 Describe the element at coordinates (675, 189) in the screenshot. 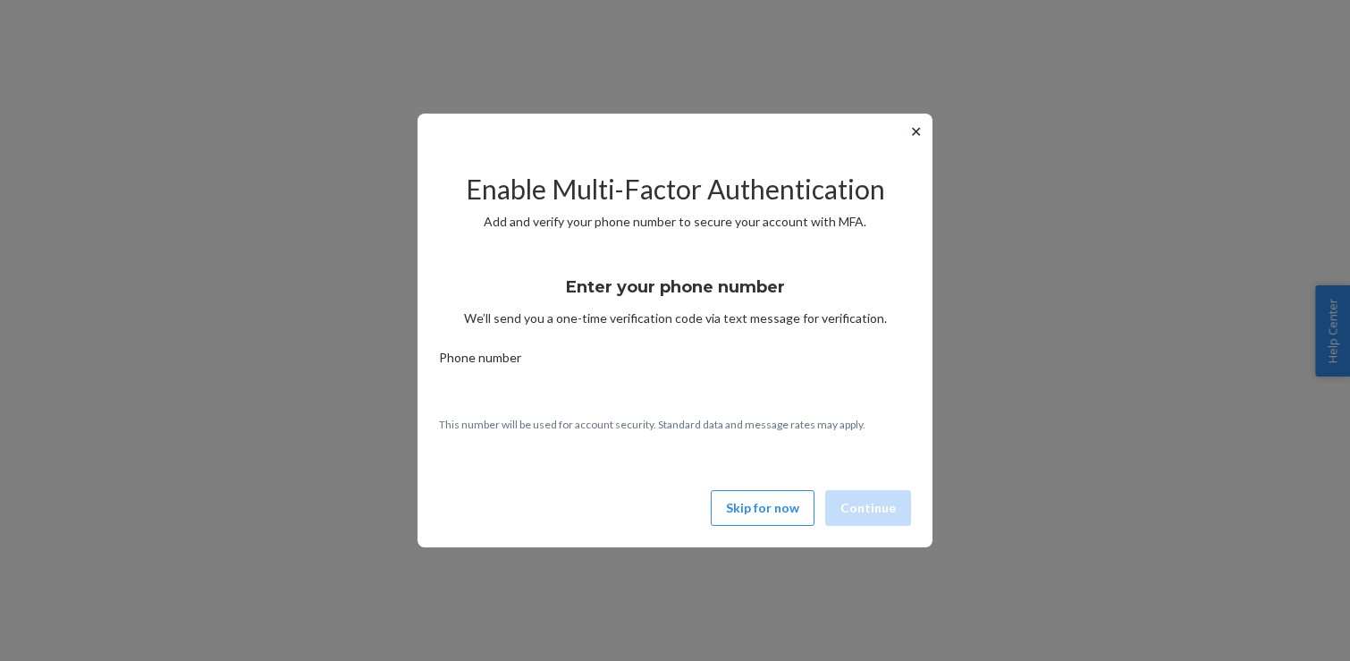

I see `h2: Enable Multi-Factor Authentication` at that location.